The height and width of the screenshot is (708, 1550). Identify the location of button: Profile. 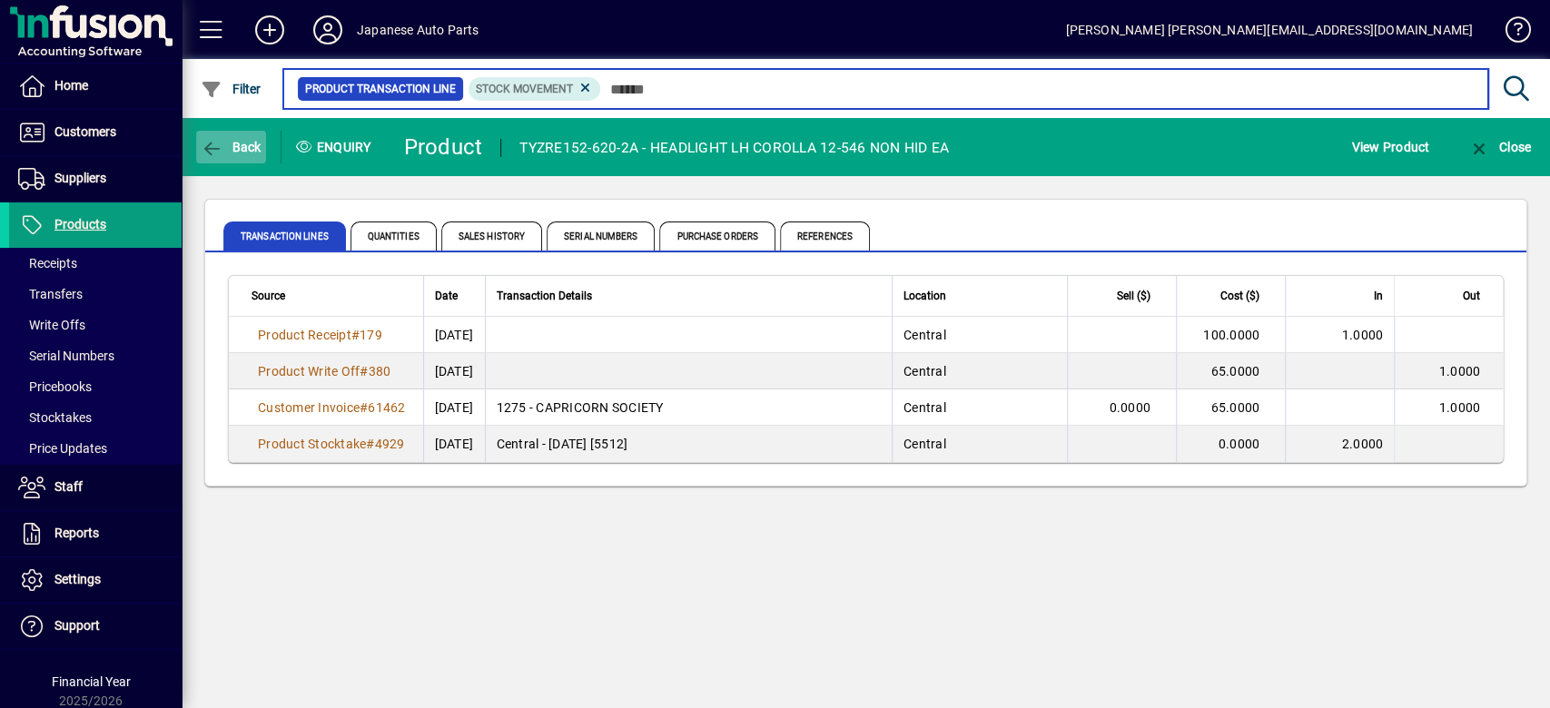
(328, 30).